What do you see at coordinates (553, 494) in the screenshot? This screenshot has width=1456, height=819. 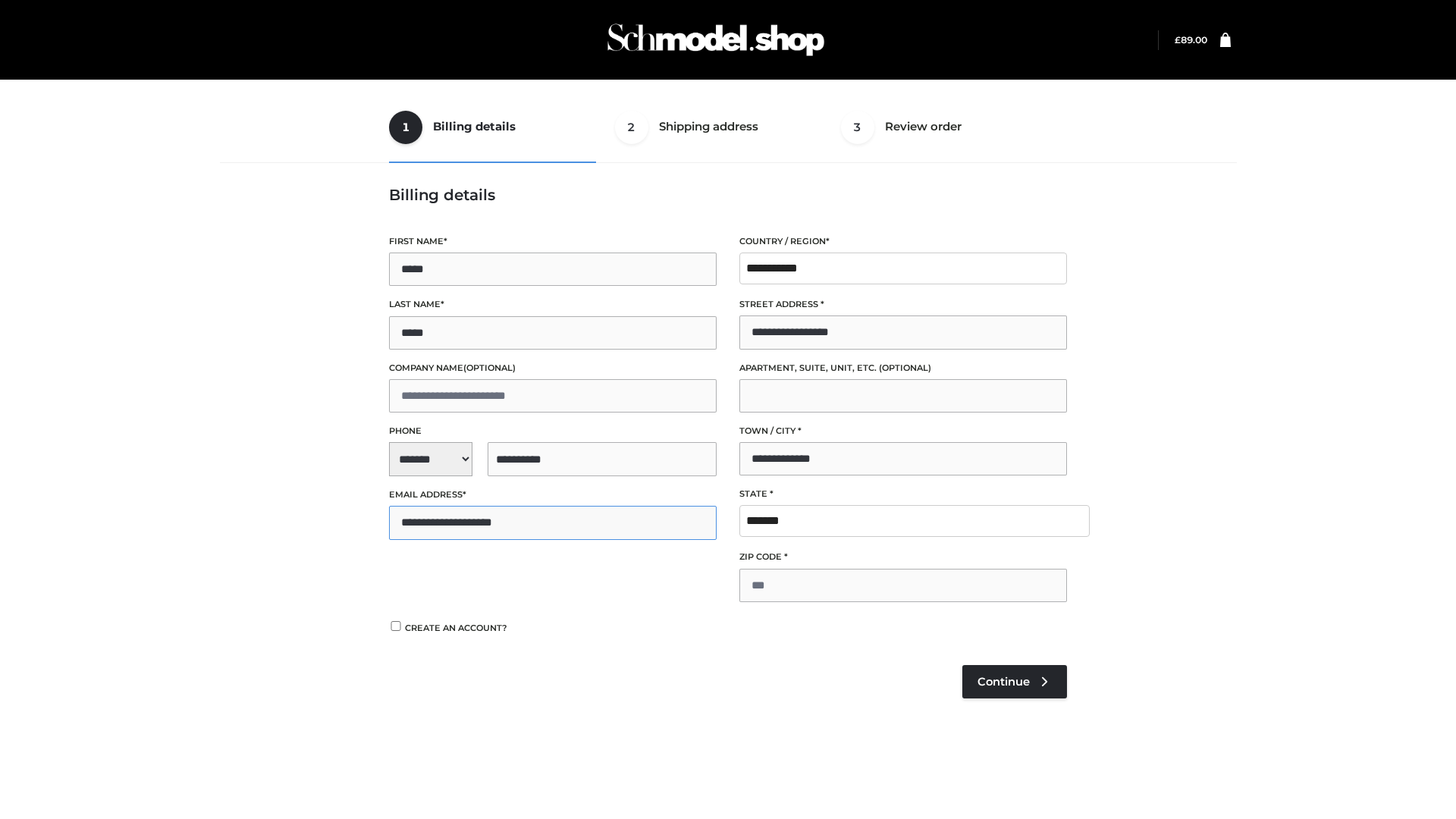 I see `label: Email address` at bounding box center [553, 494].